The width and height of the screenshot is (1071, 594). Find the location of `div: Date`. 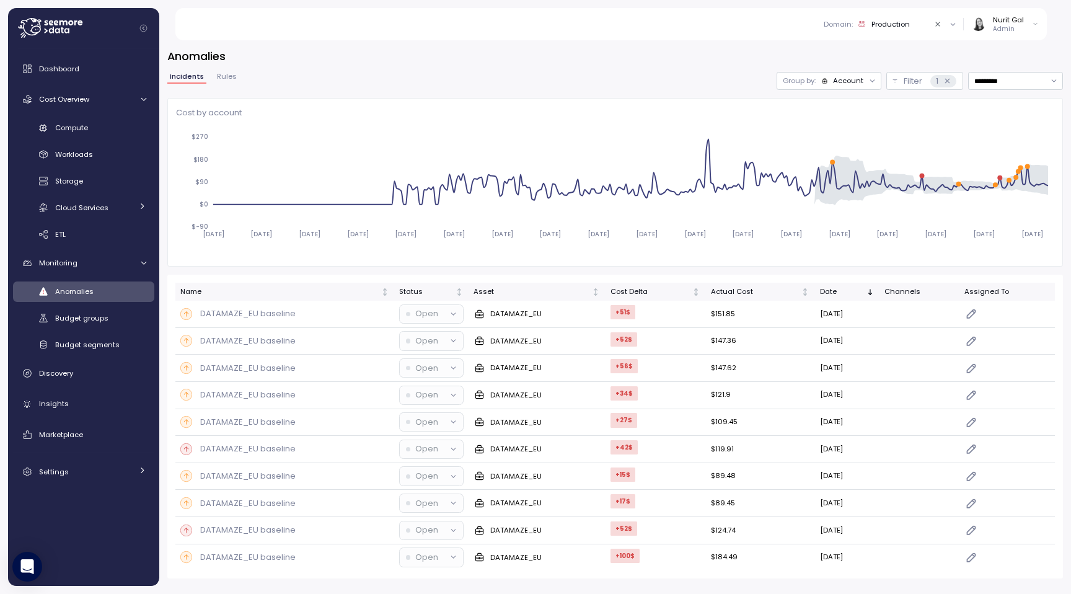

div: Date is located at coordinates (842, 292).